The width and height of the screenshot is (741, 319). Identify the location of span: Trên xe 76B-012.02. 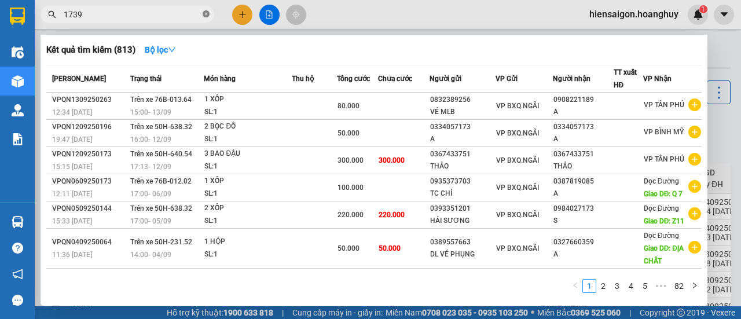
(161, 181).